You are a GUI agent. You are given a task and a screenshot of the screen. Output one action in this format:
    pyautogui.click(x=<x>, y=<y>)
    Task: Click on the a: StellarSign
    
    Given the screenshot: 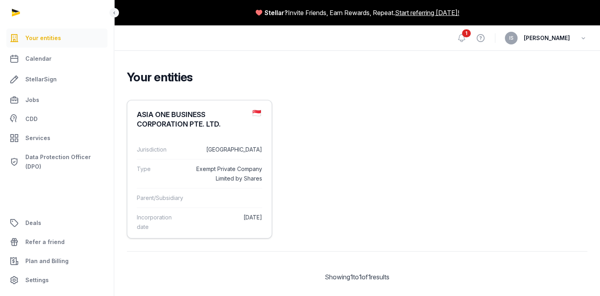 What is the action you would take?
    pyautogui.click(x=57, y=79)
    